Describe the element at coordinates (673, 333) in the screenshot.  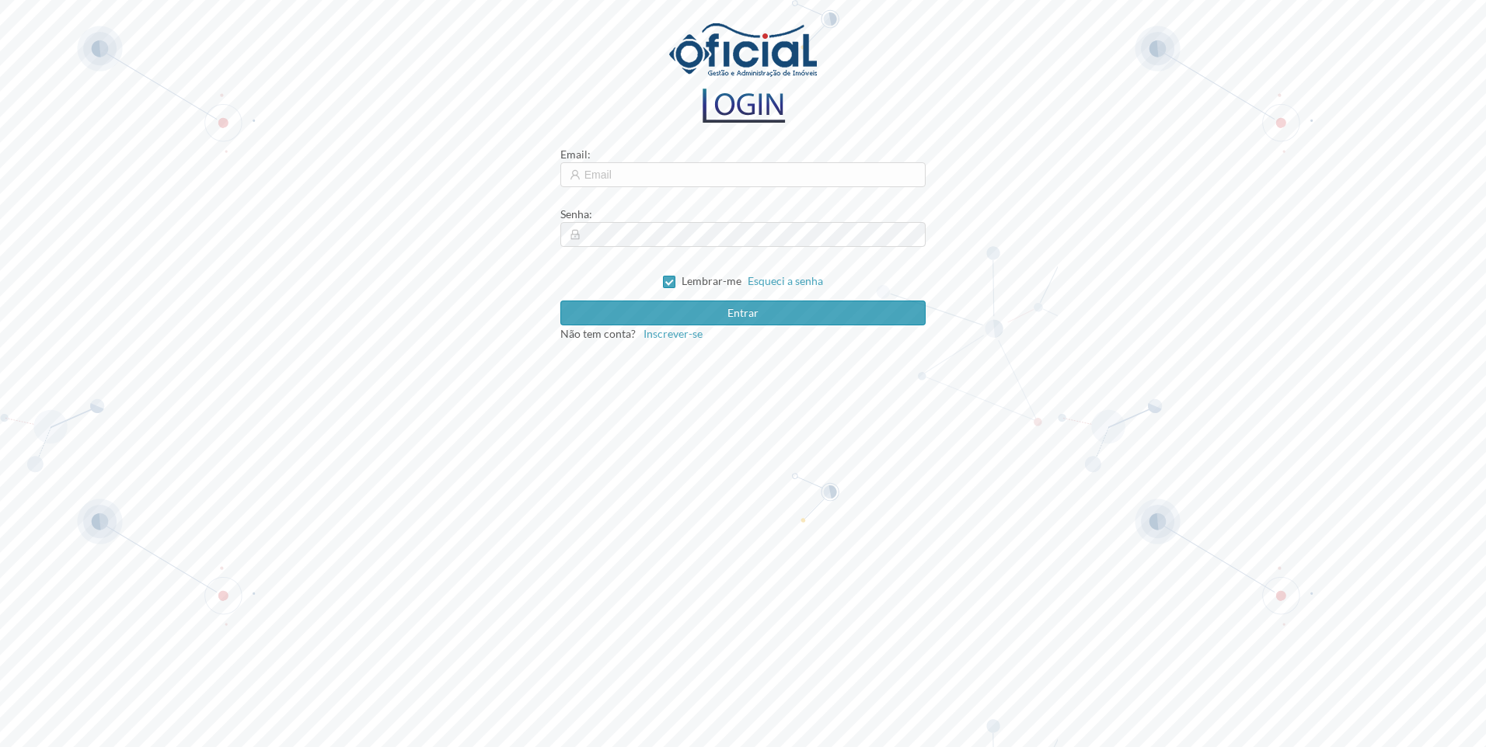
I see `span: Inscrever-se` at that location.